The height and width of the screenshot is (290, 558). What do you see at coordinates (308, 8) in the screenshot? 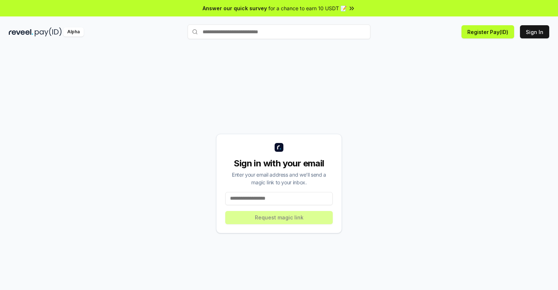
I see `span: for a chance to earn 10 USDT 📝` at bounding box center [308, 8].